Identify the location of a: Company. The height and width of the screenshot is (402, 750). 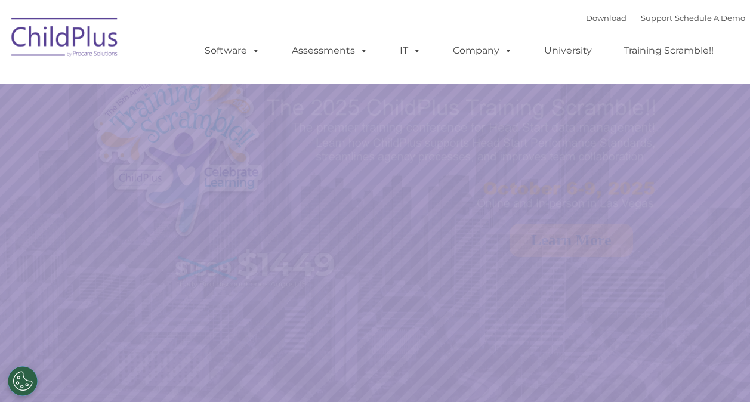
(483, 51).